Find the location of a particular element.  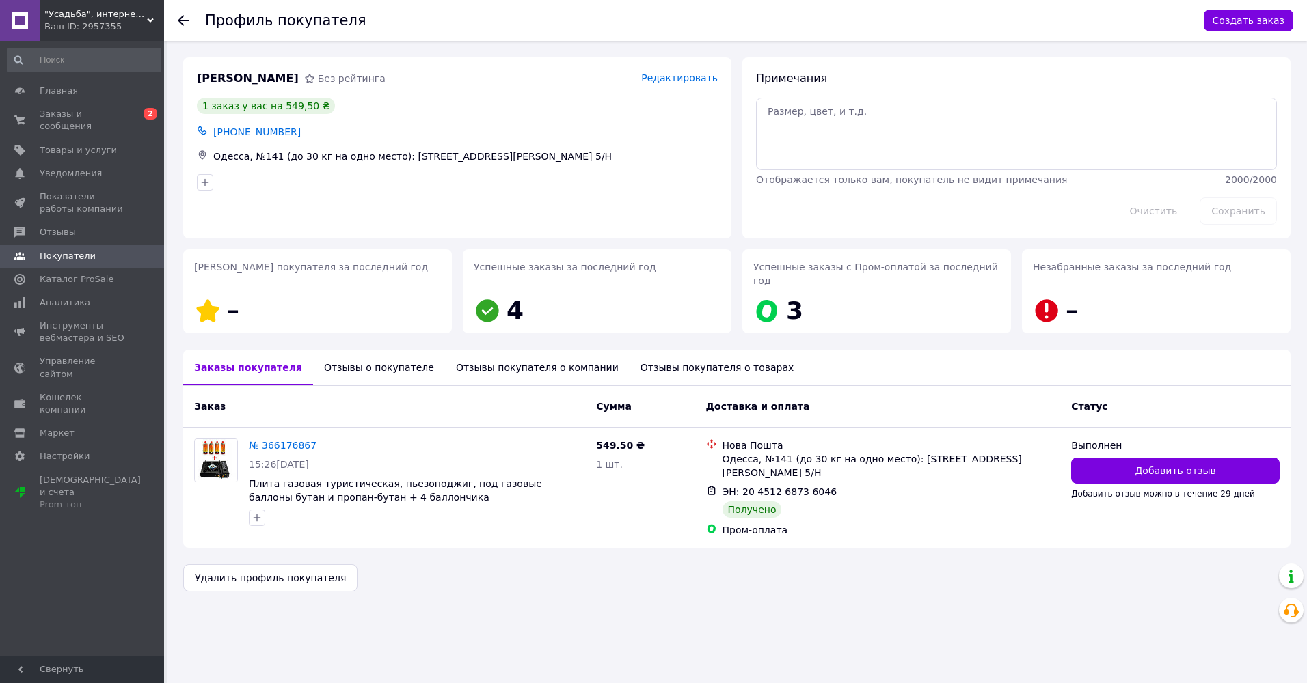

span: Управление сайтом is located at coordinates (83, 368).